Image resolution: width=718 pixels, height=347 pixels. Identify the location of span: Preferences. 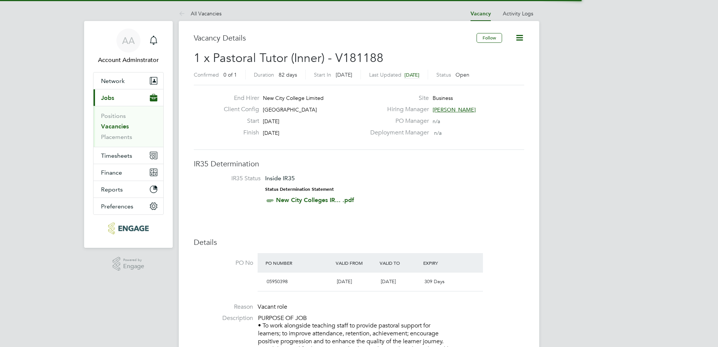
(117, 206).